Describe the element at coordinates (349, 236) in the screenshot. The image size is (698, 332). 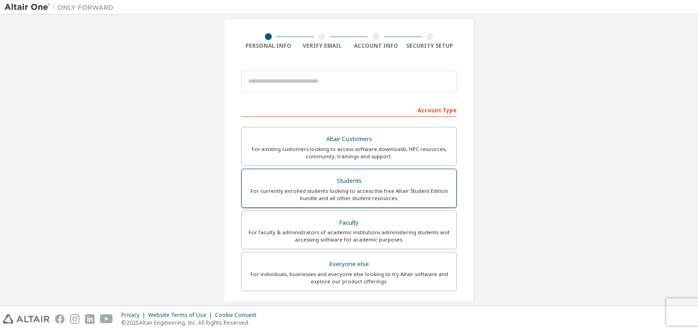
I see `div: For faculty & administrators of academic institutions administering students and accessing softwa...` at that location.